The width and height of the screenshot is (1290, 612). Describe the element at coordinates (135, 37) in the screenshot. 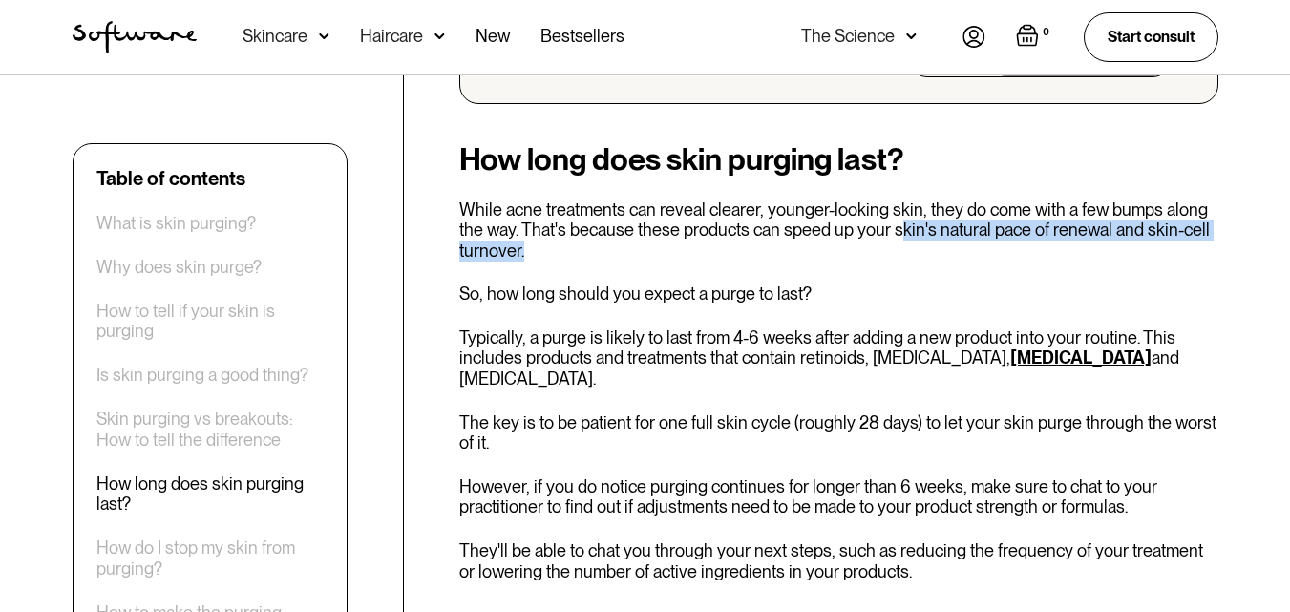

I see `a: home` at that location.